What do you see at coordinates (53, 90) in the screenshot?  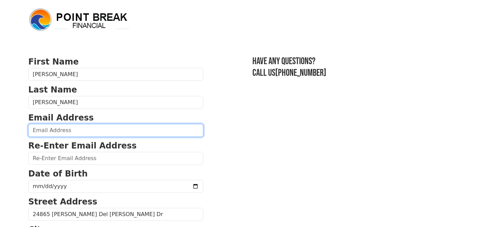 I see `strong: Last Name` at bounding box center [53, 90].